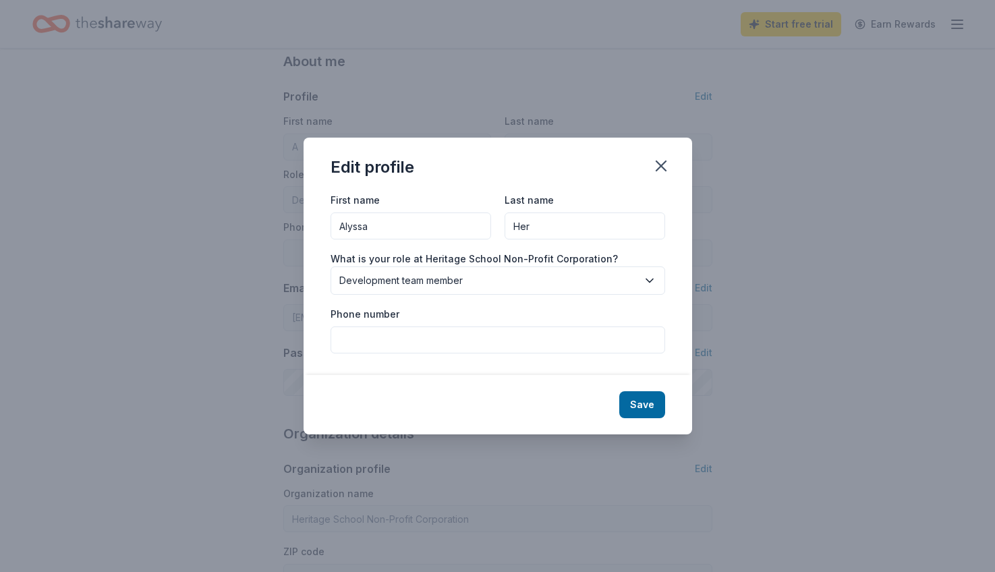 The height and width of the screenshot is (572, 995). Describe the element at coordinates (488, 281) in the screenshot. I see `span: Development team member` at that location.